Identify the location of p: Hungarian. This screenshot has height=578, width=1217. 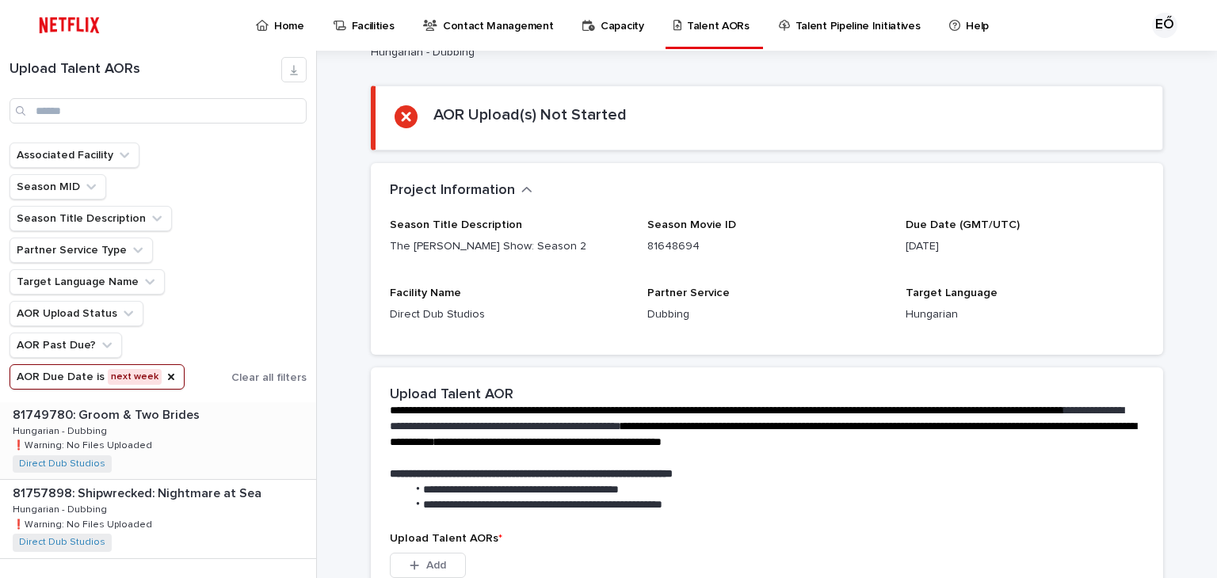
(1024, 314).